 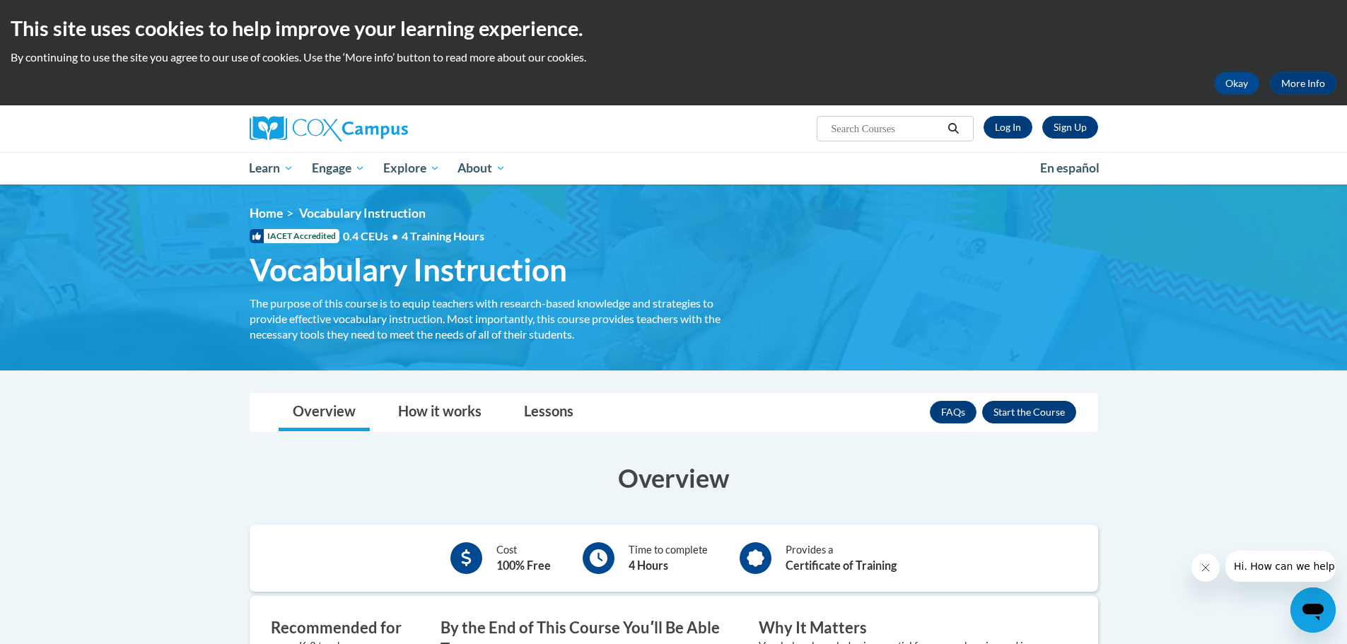 What do you see at coordinates (412, 168) in the screenshot?
I see `span: Explore` at bounding box center [412, 168].